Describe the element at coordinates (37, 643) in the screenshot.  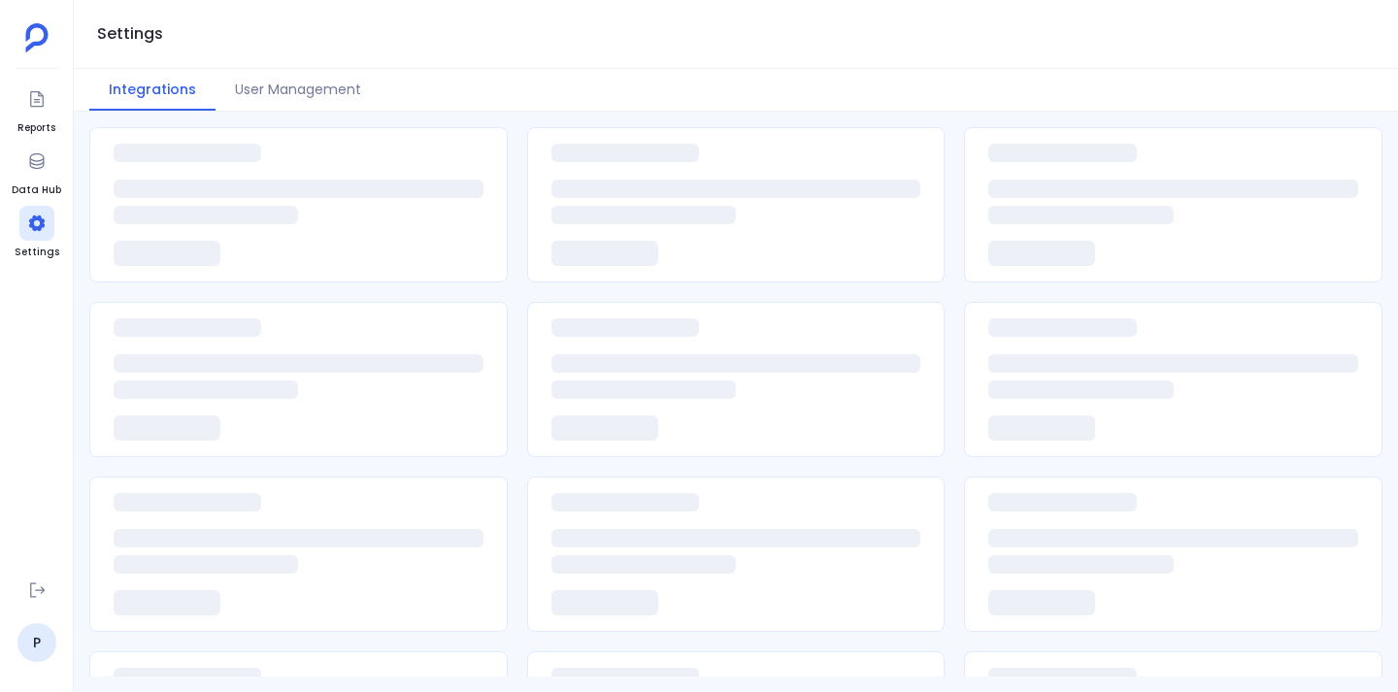
I see `a: P` at that location.